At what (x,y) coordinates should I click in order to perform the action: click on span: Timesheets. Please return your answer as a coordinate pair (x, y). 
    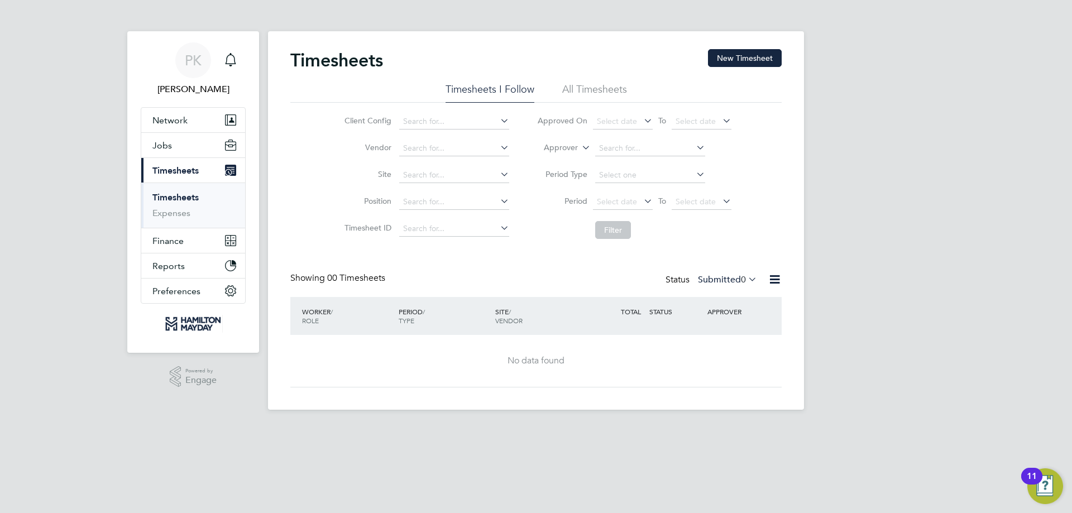
    Looking at the image, I should click on (175, 170).